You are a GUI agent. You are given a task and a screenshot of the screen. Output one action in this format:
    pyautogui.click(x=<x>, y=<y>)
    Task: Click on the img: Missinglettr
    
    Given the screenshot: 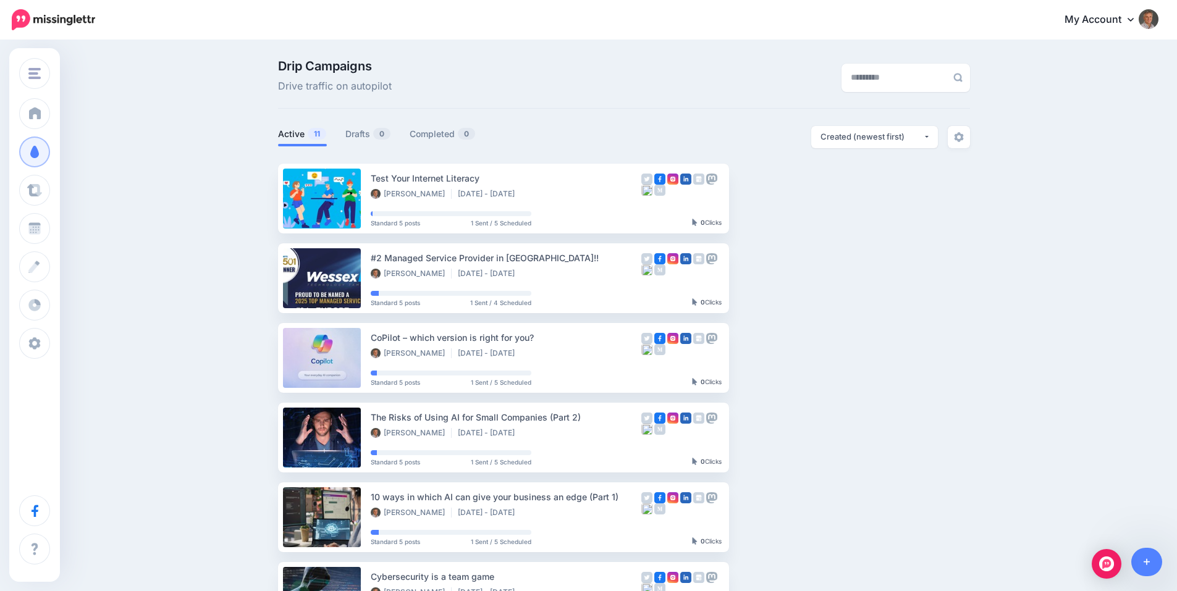 What is the action you would take?
    pyautogui.click(x=53, y=20)
    